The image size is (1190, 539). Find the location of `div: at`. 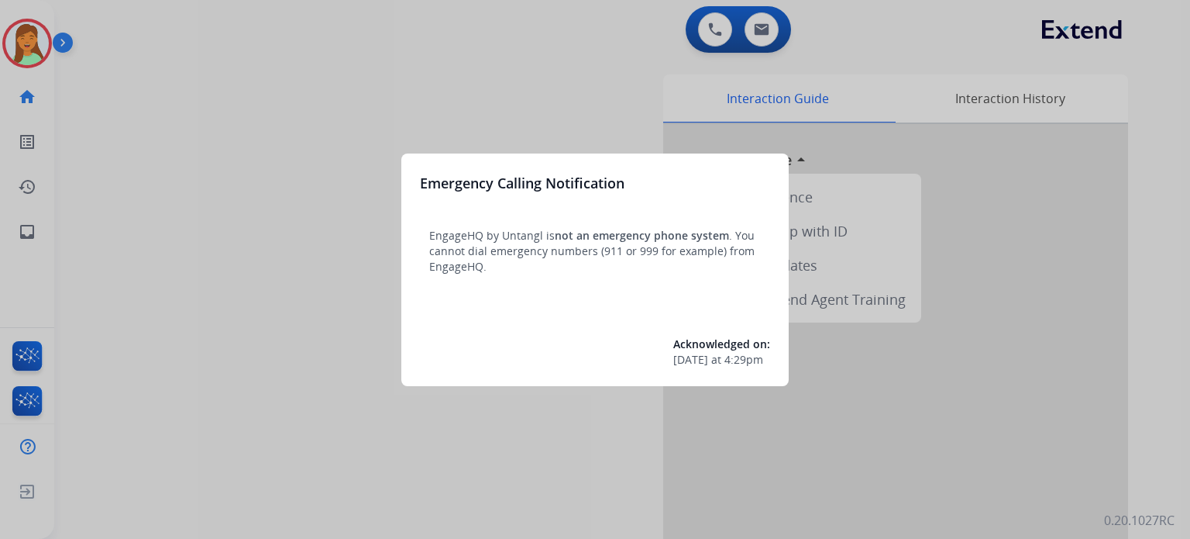

div: at is located at coordinates (722, 360).